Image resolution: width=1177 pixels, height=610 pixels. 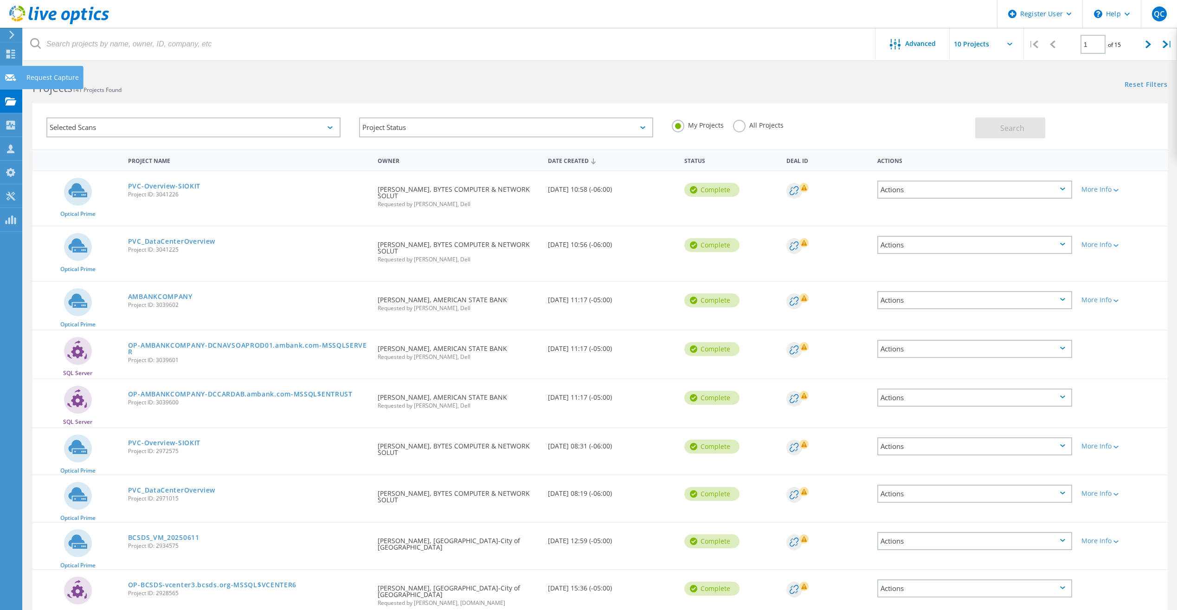 What do you see at coordinates (458, 160) in the screenshot?
I see `div: Owner` at bounding box center [458, 160].